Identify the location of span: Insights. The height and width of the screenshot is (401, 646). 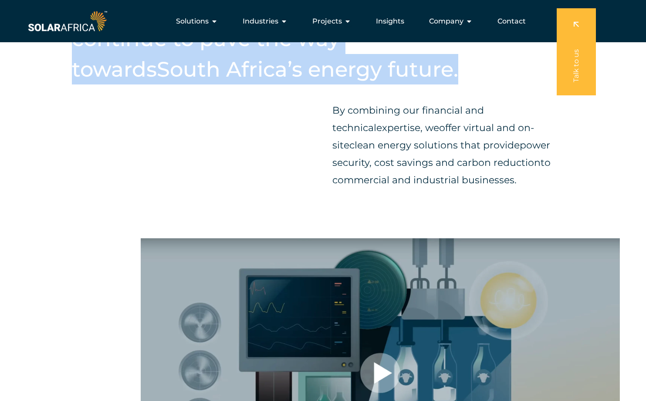
(390, 21).